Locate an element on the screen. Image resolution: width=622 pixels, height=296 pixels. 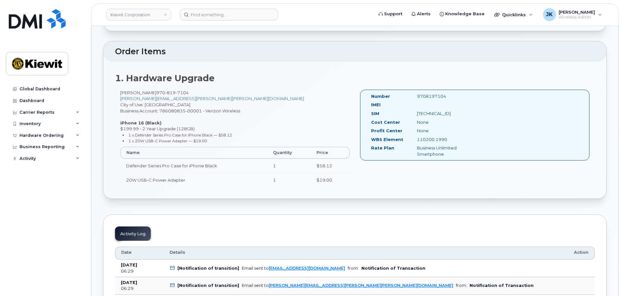
th: Name is located at coordinates (194, 153).